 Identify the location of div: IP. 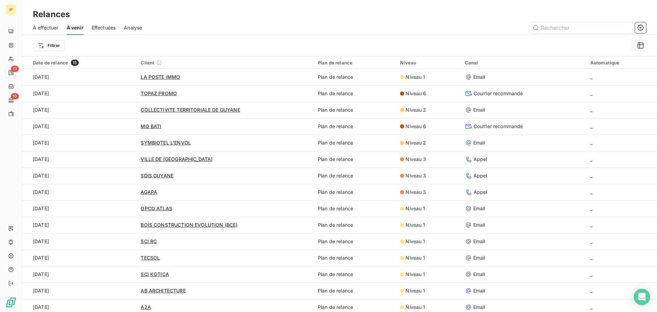
(11, 10).